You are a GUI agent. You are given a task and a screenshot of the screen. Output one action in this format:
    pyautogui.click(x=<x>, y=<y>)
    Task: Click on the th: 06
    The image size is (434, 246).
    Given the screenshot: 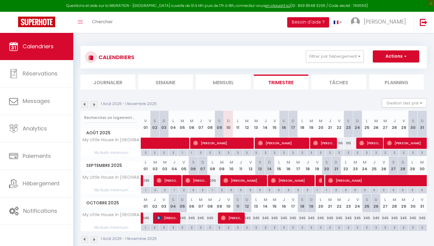 What is the action you would take?
    pyautogui.click(x=191, y=124)
    